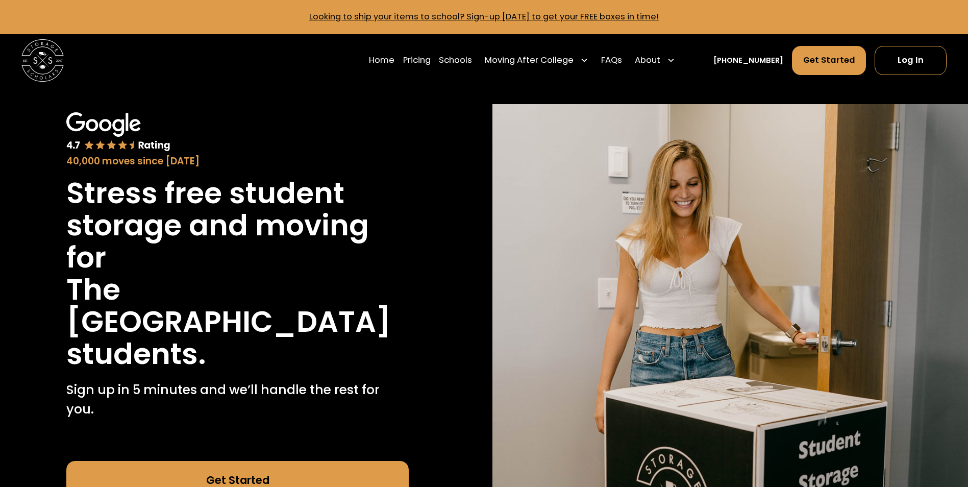 The image size is (968, 487). Describe the element at coordinates (611, 60) in the screenshot. I see `a: FAQs` at that location.